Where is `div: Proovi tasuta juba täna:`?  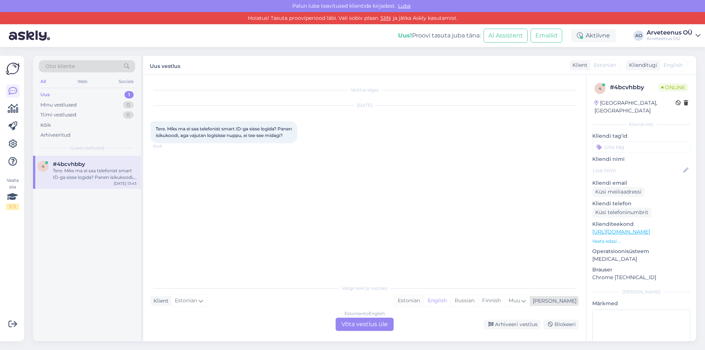 div: Proovi tasuta juba täna: is located at coordinates (439, 36).